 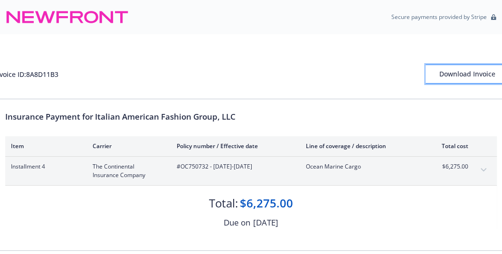 What do you see at coordinates (44, 146) in the screenshot?
I see `div: Item` at bounding box center [44, 146].